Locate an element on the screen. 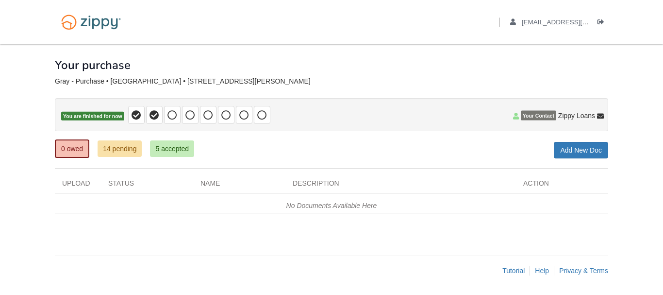  em: No Documents Available Here is located at coordinates (331, 205).